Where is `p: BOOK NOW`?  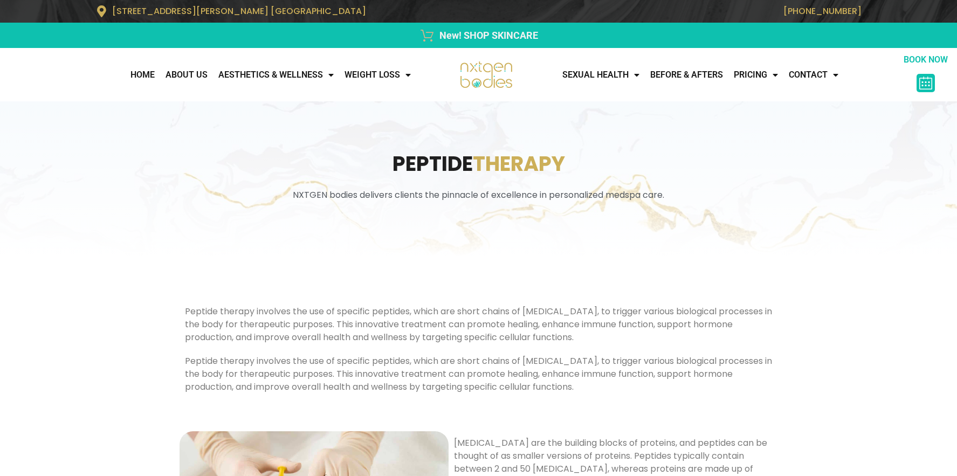
p: BOOK NOW is located at coordinates (926, 60).